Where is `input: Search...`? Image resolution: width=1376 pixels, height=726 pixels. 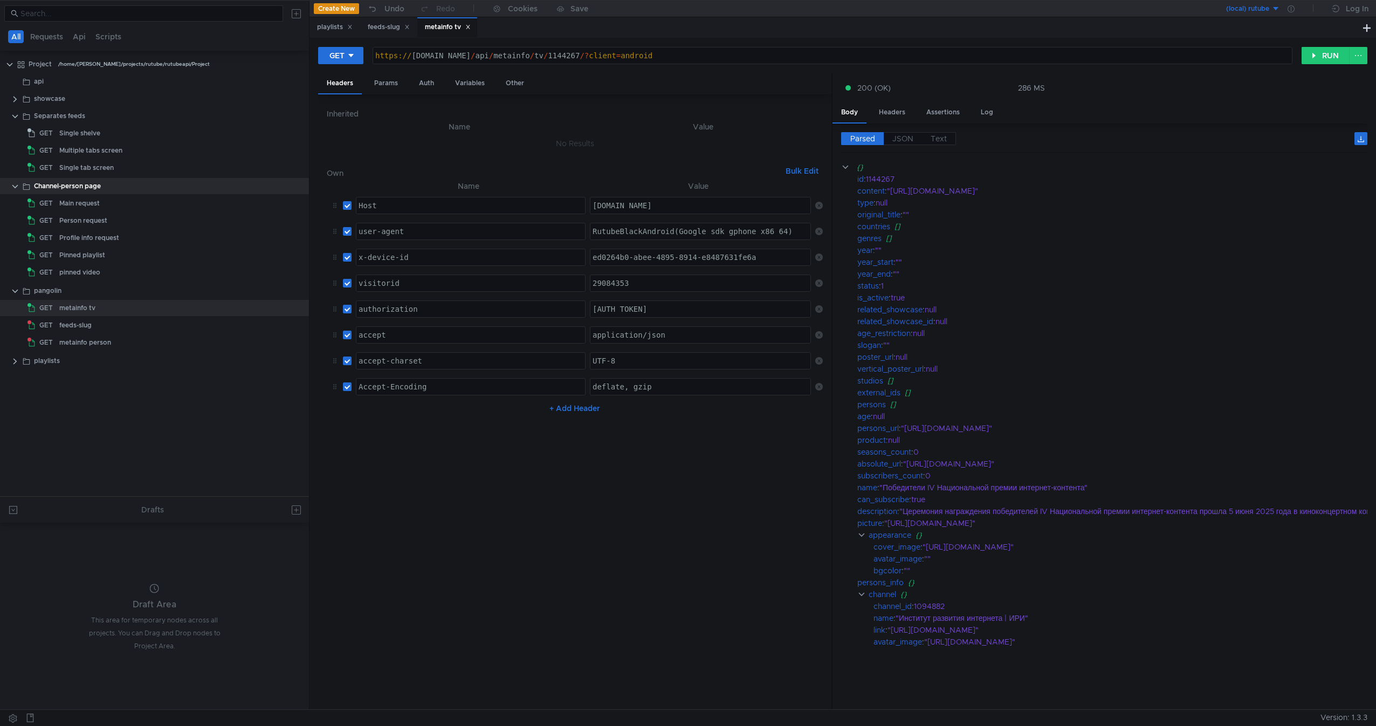
input: Search... is located at coordinates (148, 13).